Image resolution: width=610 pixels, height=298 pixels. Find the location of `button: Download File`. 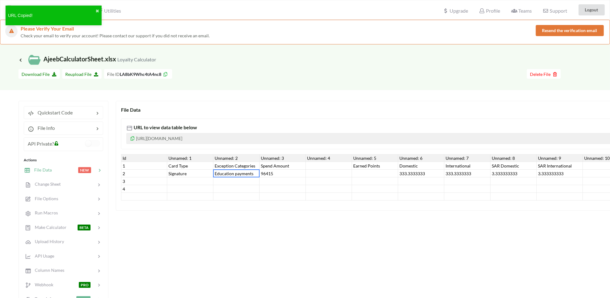

button: Download File is located at coordinates (39, 74).